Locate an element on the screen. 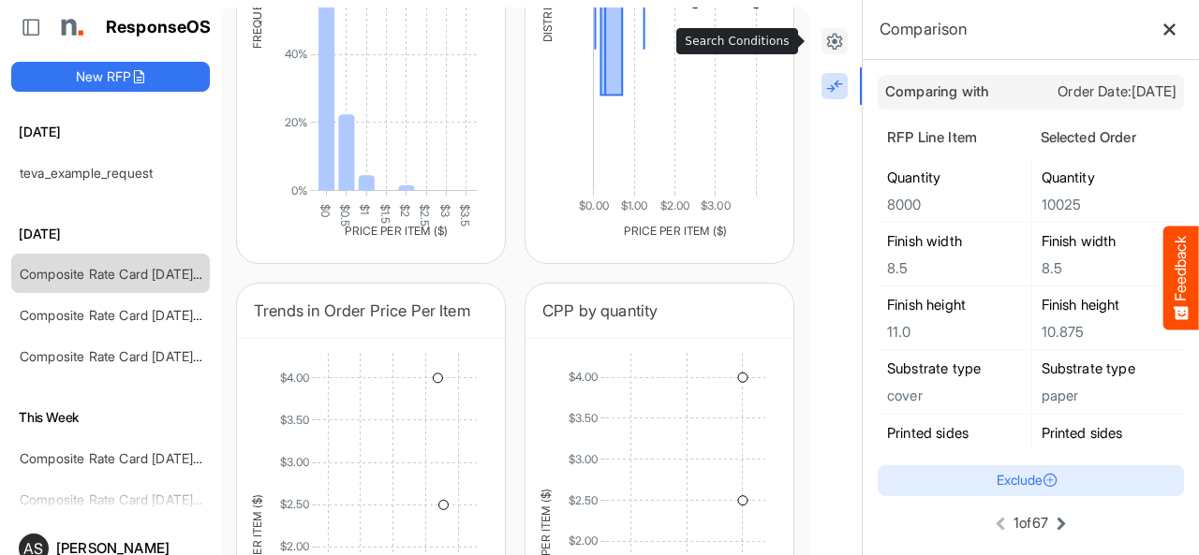 The height and width of the screenshot is (555, 1199). span: Selected Order is located at coordinates (1088, 137).